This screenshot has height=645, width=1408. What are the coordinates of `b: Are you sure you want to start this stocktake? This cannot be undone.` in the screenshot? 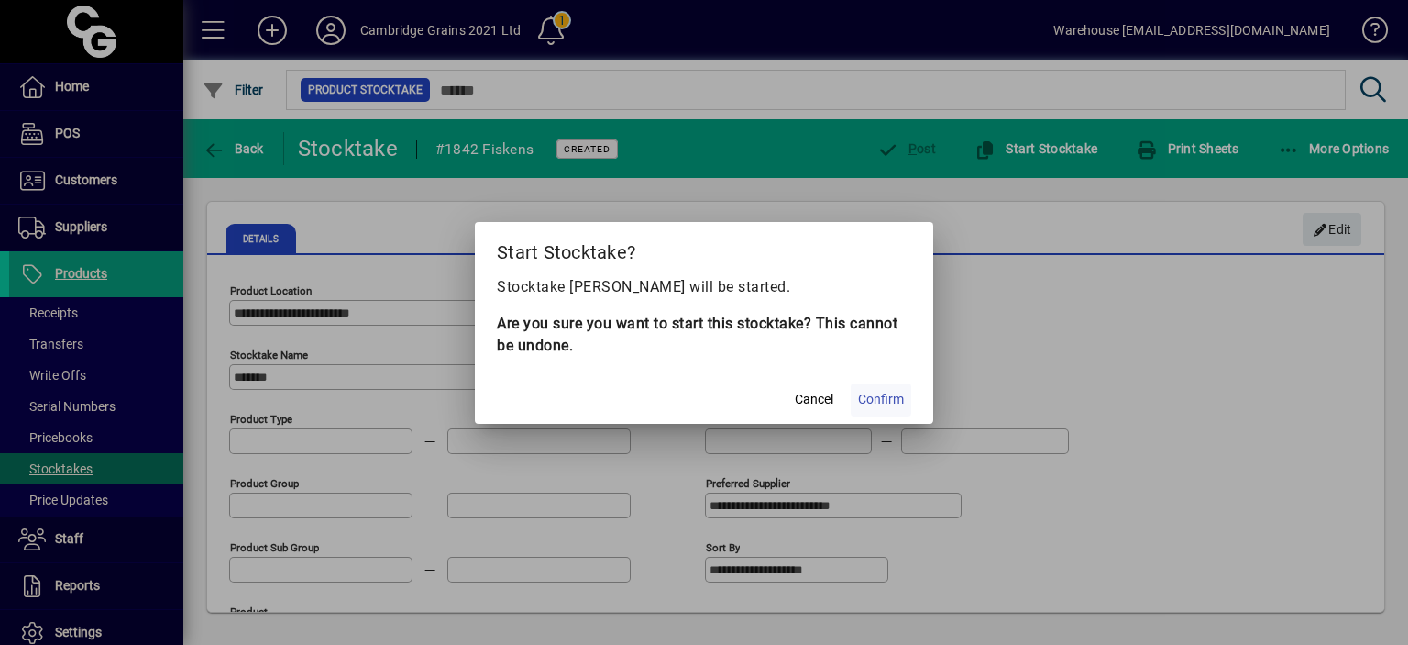 It's located at (697, 334).